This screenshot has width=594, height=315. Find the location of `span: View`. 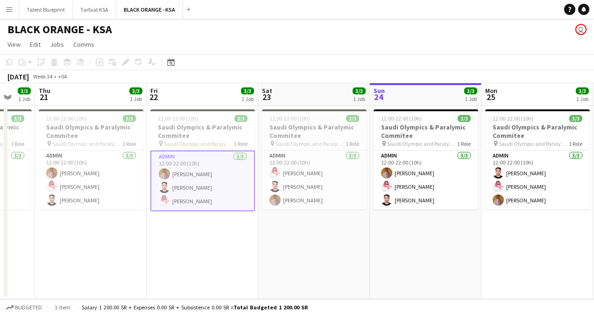

span: View is located at coordinates (14, 44).